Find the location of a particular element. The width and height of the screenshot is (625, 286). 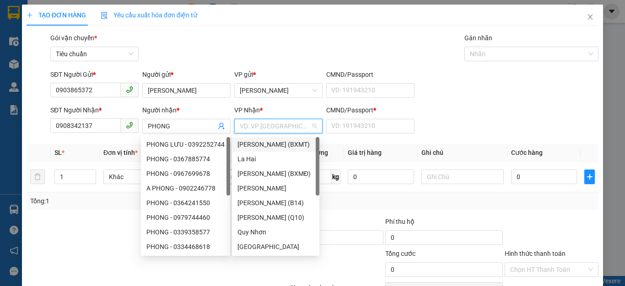

div: Người nhận is located at coordinates (186, 110).